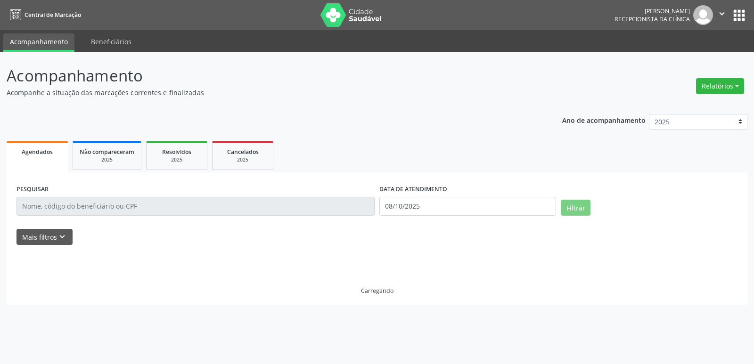 The height and width of the screenshot is (364, 754). I want to click on span: Cancelados, so click(243, 152).